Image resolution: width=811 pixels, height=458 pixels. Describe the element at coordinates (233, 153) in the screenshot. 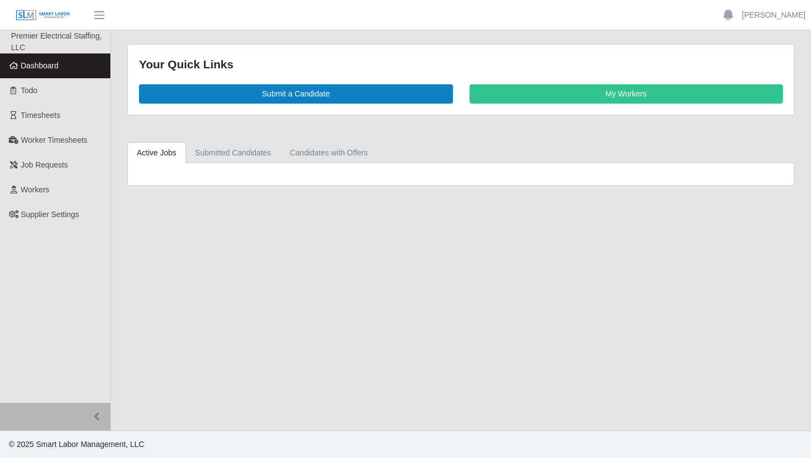

I see `a: Submitted Candidates` at that location.